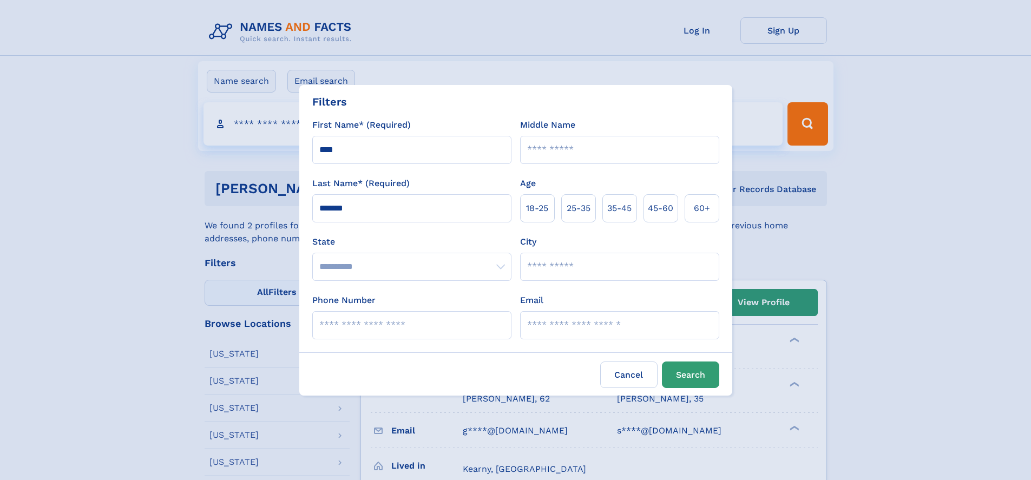 The image size is (1031, 480). I want to click on label: Middle Name, so click(548, 125).